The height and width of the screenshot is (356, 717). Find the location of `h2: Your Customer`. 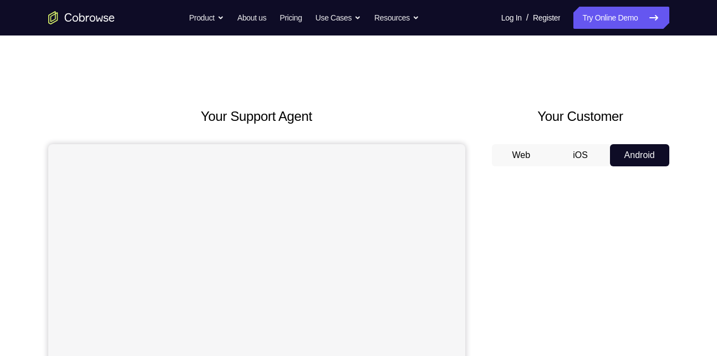

h2: Your Customer is located at coordinates (581, 116).